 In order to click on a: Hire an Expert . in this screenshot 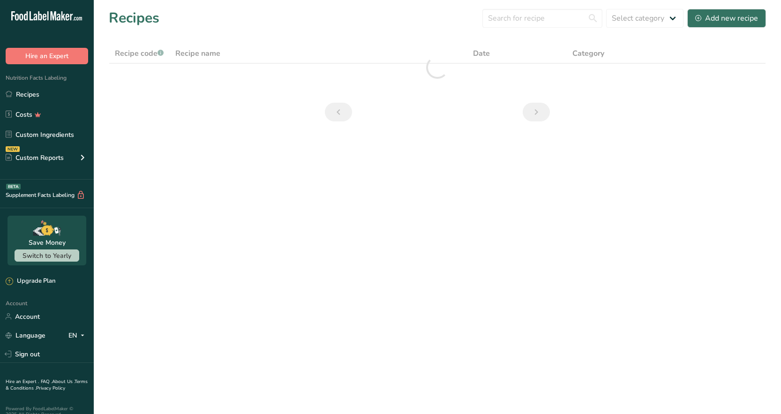, I will do `click(22, 382)`.